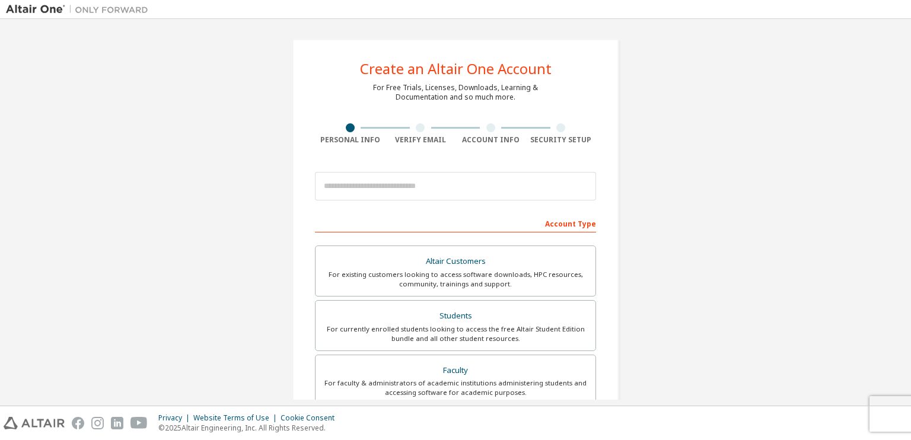  What do you see at coordinates (176, 418) in the screenshot?
I see `div: Privacy` at bounding box center [176, 418].